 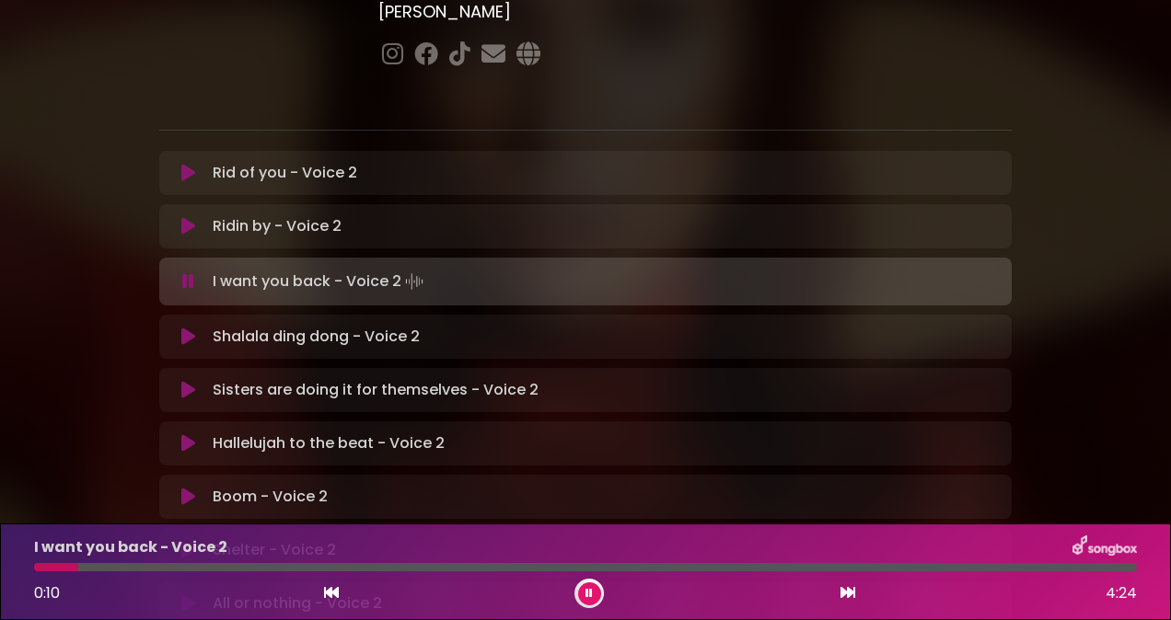 I want to click on span: 4:24, so click(x=1121, y=594).